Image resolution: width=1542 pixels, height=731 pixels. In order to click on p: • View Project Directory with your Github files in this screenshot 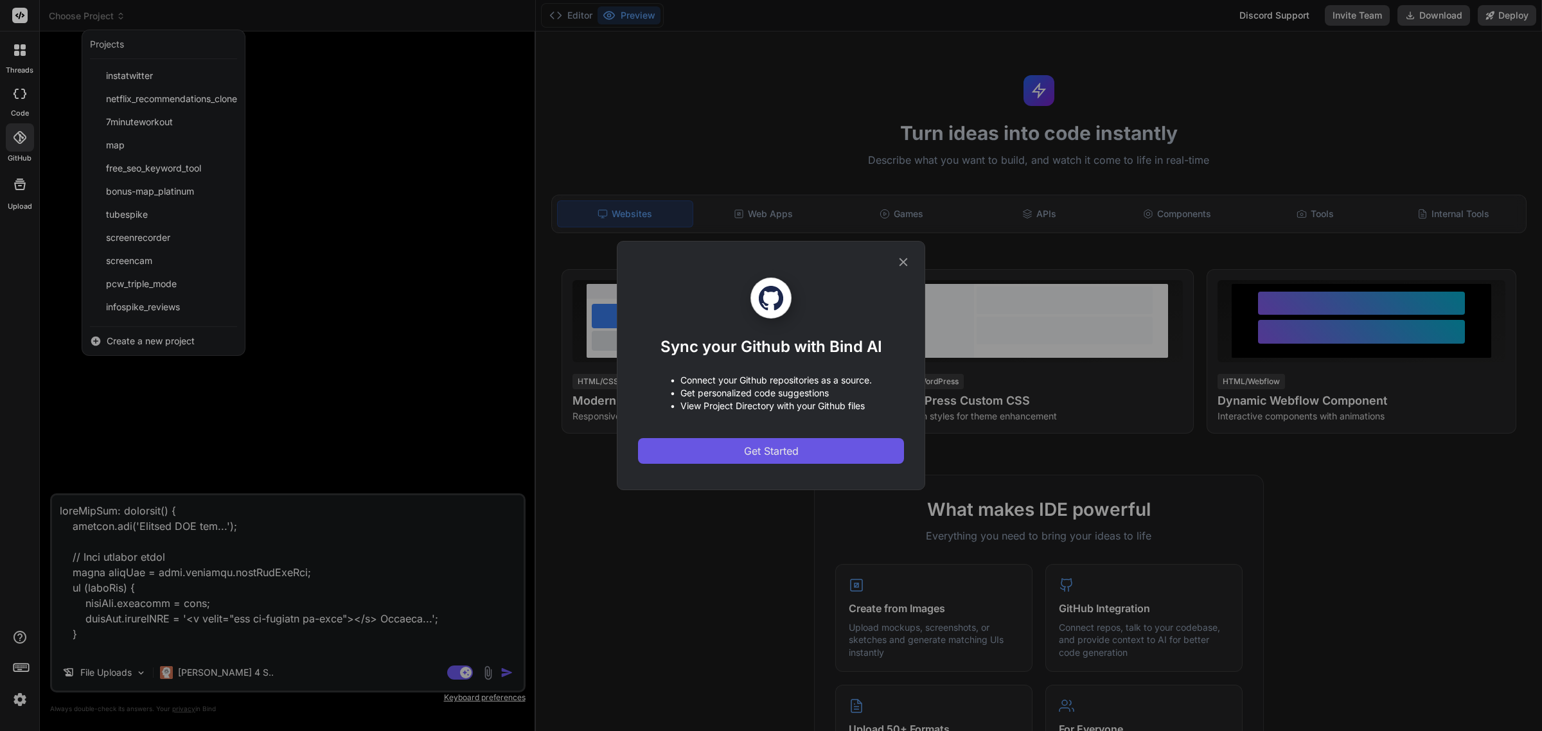, I will do `click(771, 406)`.